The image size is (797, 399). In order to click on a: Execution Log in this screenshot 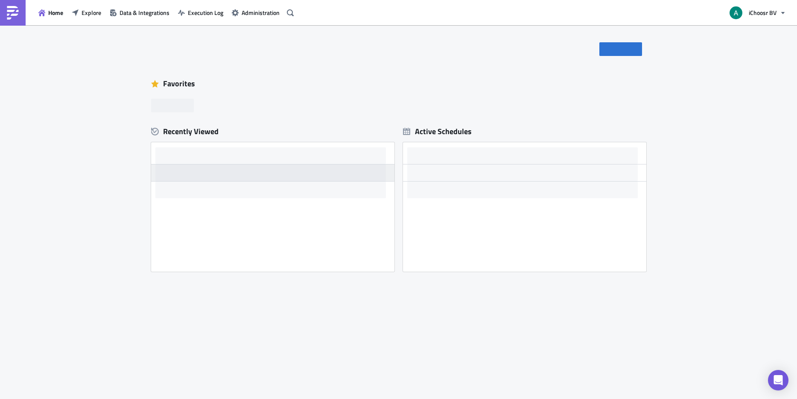, I will do `click(201, 12)`.